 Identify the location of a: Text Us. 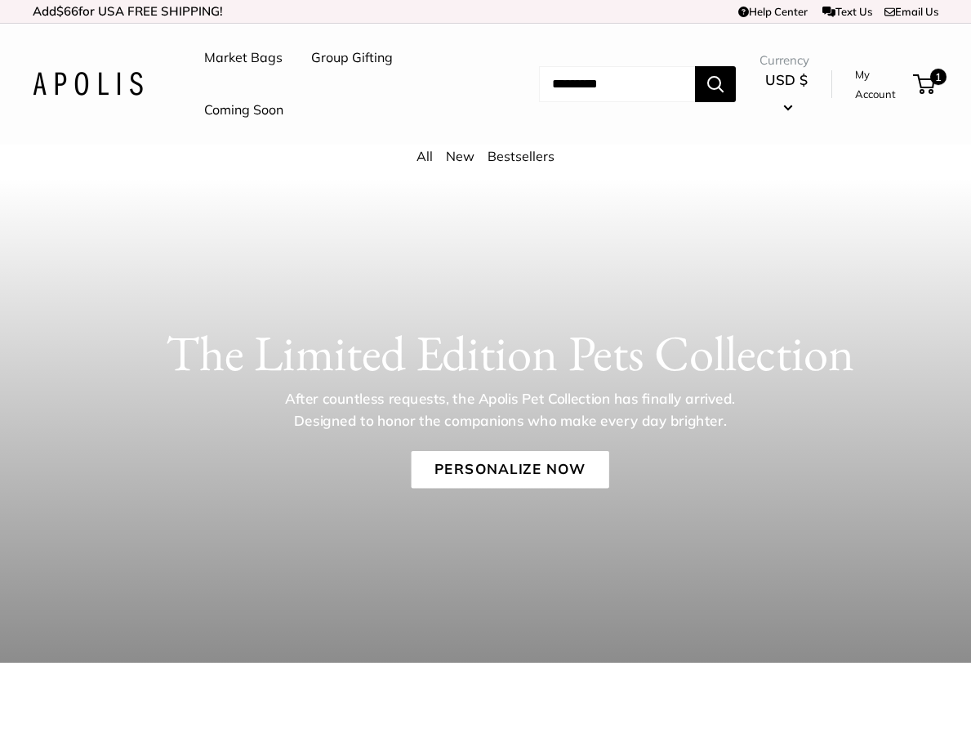
(847, 11).